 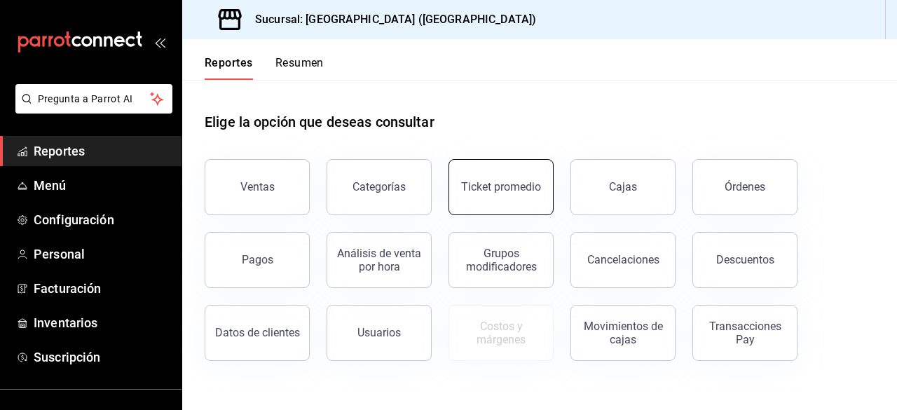 I want to click on div: Transacciones Pay, so click(x=745, y=333).